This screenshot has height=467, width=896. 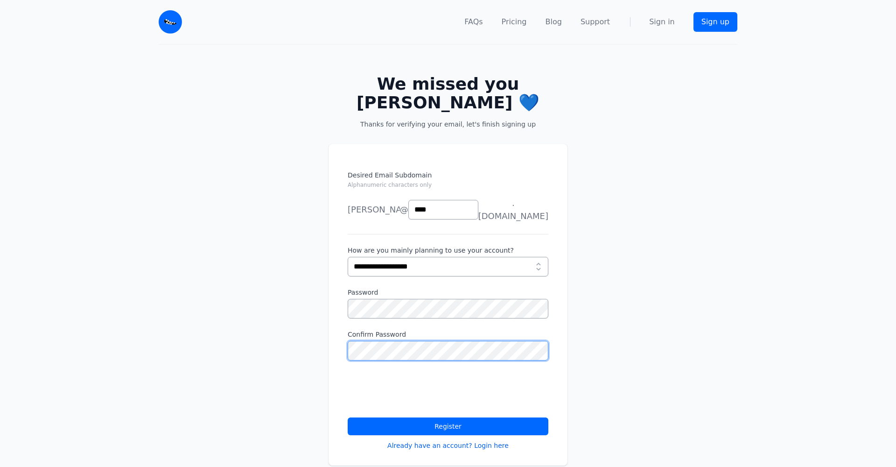 What do you see at coordinates (448, 445) in the screenshot?
I see `a: Already have an account? Login here` at bounding box center [448, 445].